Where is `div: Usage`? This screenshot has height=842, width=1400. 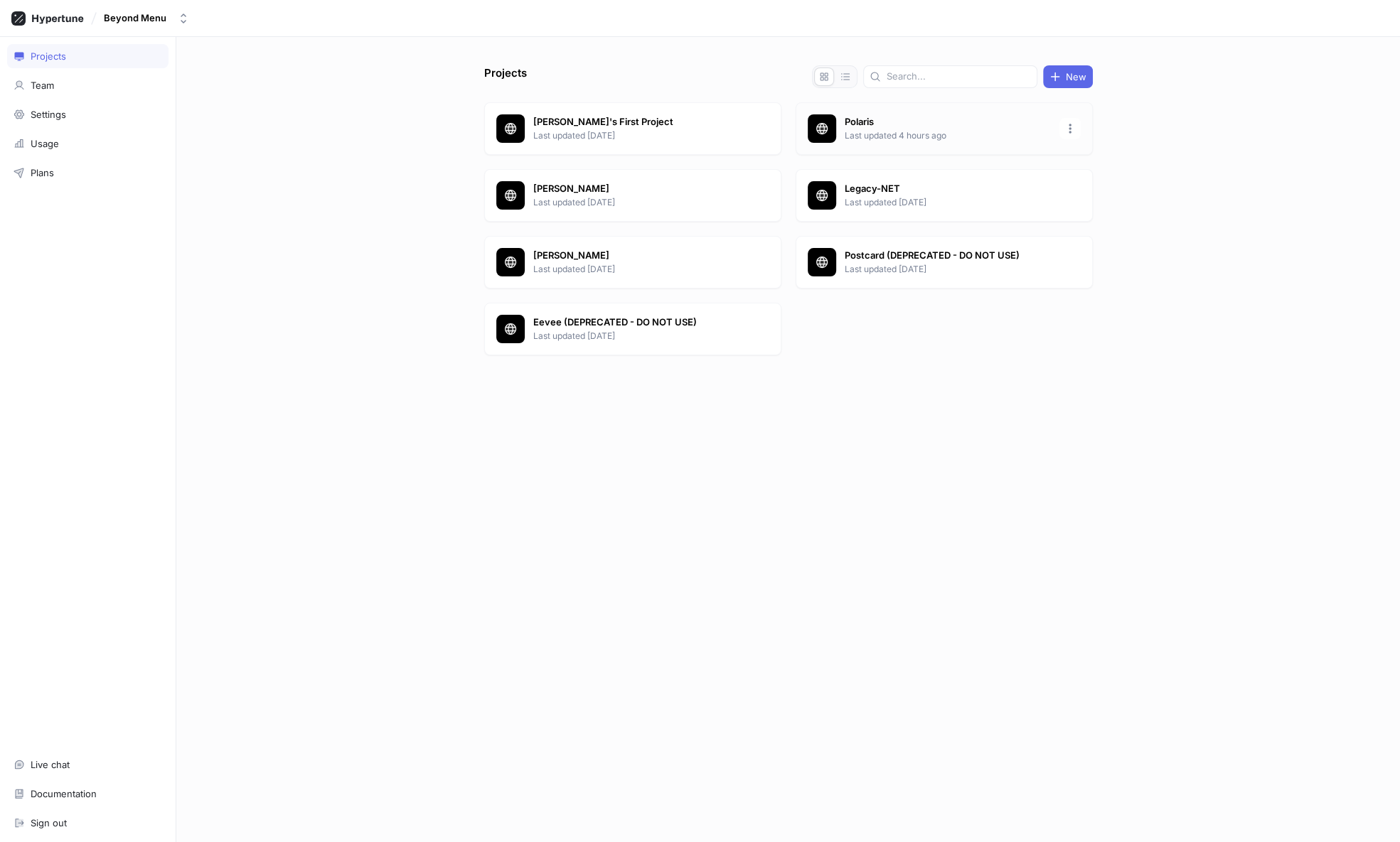 div: Usage is located at coordinates (45, 143).